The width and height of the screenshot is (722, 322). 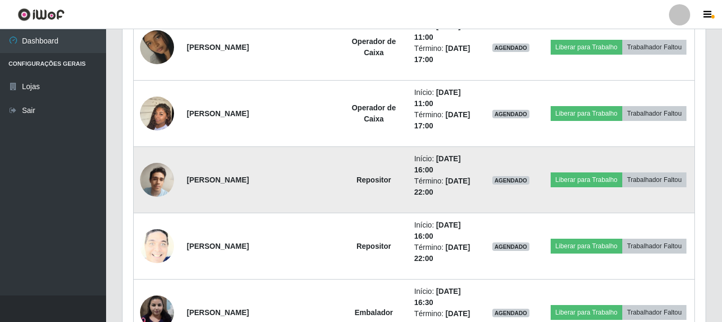 What do you see at coordinates (157, 246) in the screenshot?
I see `img: 1746292948519.jpeg` at bounding box center [157, 246].